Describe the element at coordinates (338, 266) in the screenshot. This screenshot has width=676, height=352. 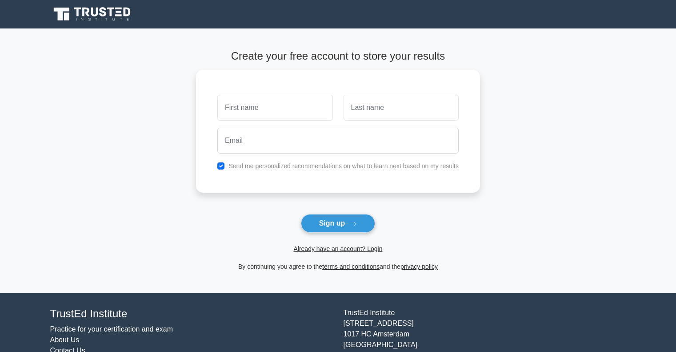
I see `div: By continuing you agree to the and the` at that location.